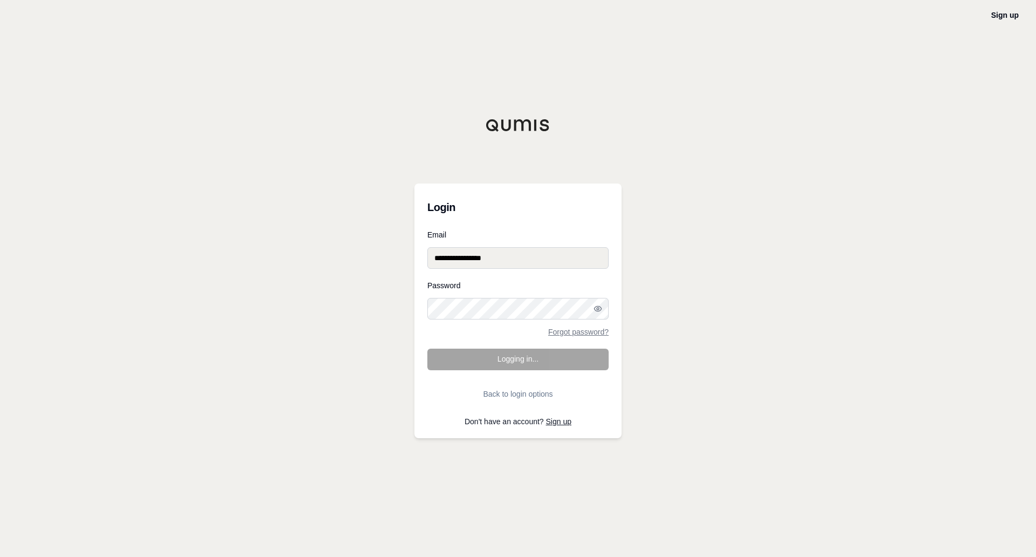 This screenshot has height=557, width=1036. Describe the element at coordinates (518, 207) in the screenshot. I see `h3: Login` at that location.